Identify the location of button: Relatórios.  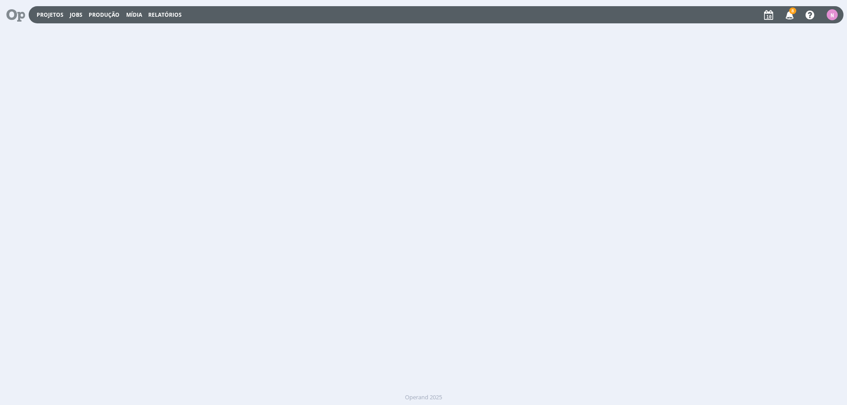
(165, 15).